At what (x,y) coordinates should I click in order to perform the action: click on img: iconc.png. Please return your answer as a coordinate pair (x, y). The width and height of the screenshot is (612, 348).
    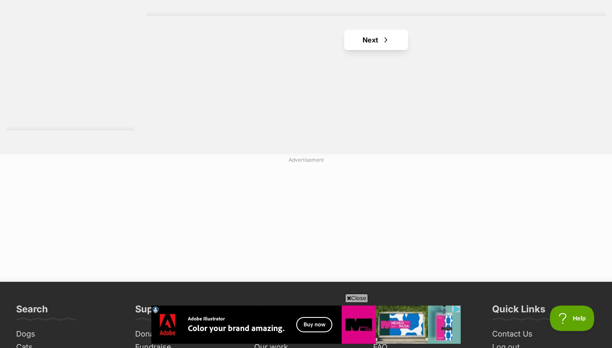
    Looking at the image, I should click on (304, 3).